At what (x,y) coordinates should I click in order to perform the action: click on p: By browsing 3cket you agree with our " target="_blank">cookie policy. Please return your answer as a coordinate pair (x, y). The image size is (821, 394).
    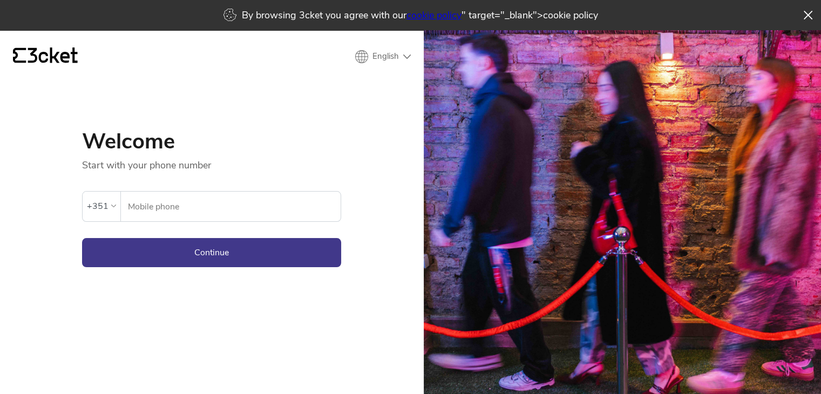
    Looking at the image, I should click on (420, 15).